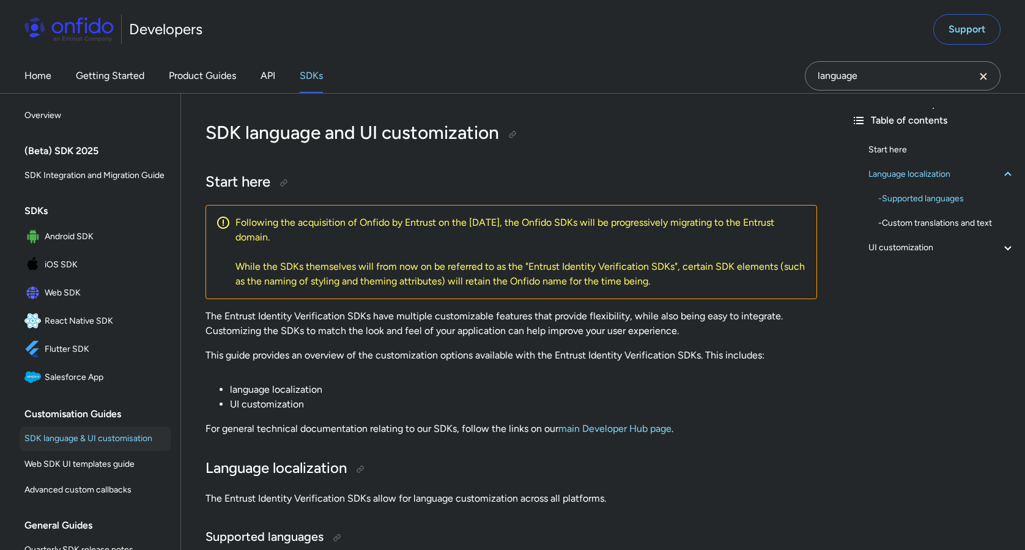  What do you see at coordinates (95, 464) in the screenshot?
I see `span: Web SDK UI templates guide` at bounding box center [95, 464].